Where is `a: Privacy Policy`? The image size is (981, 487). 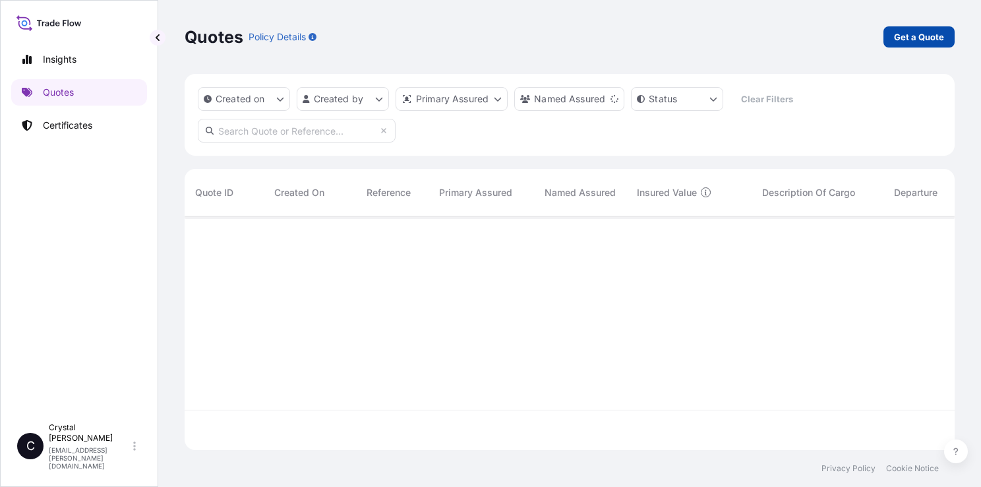
a: Privacy Policy is located at coordinates (849, 468).